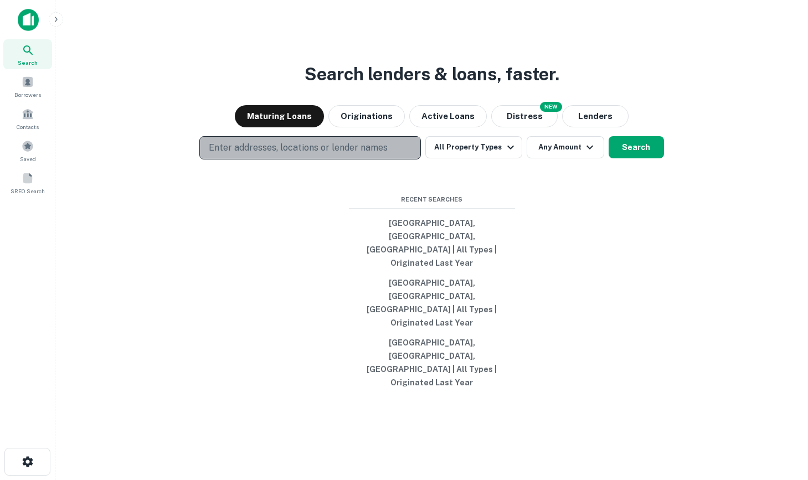  What do you see at coordinates (28, 86) in the screenshot?
I see `a: Borrowers` at bounding box center [28, 86].